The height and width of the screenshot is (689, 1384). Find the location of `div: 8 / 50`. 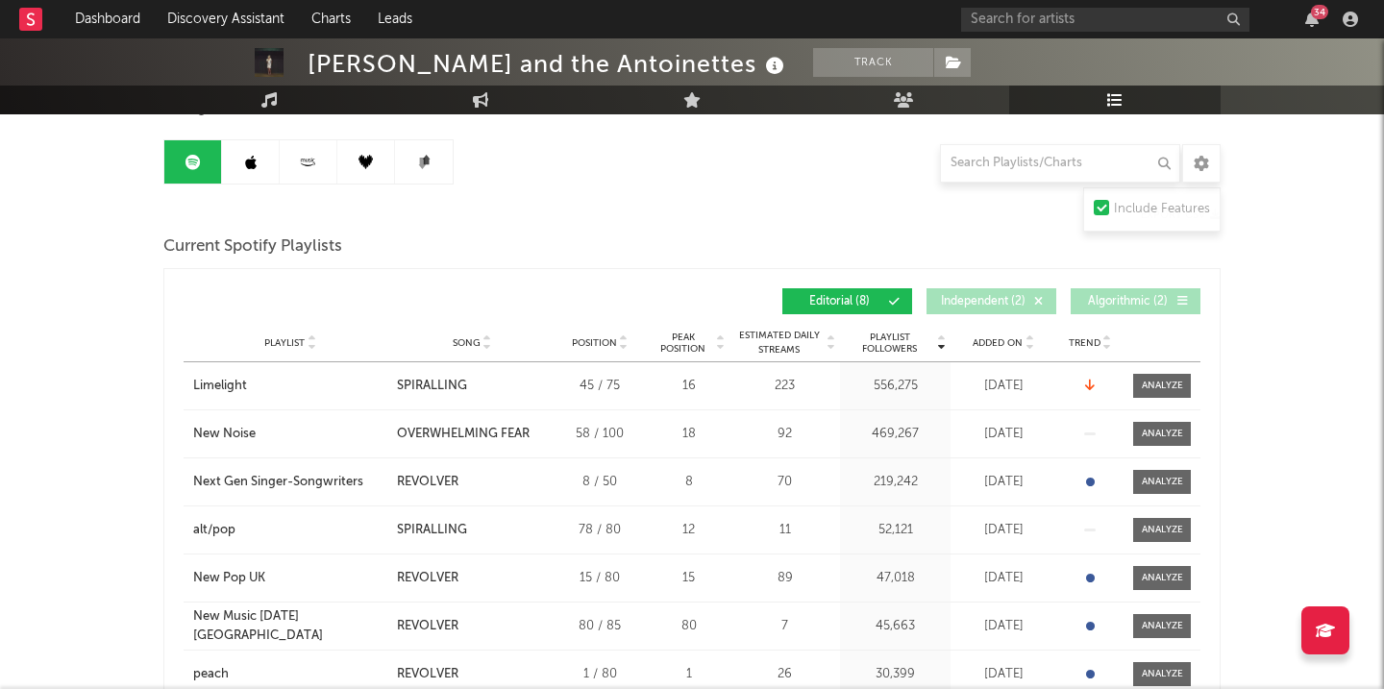

div: 8 / 50 is located at coordinates (600, 483).